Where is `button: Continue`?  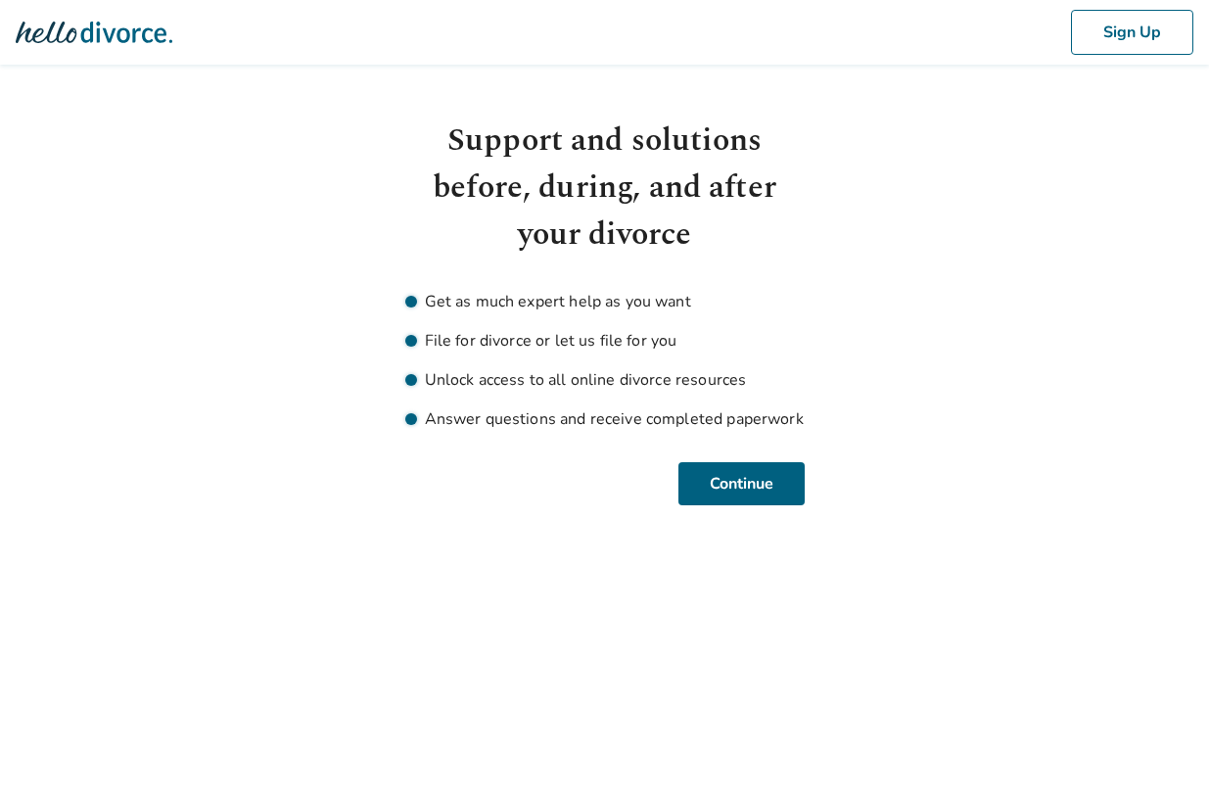 button: Continue is located at coordinates (741, 484).